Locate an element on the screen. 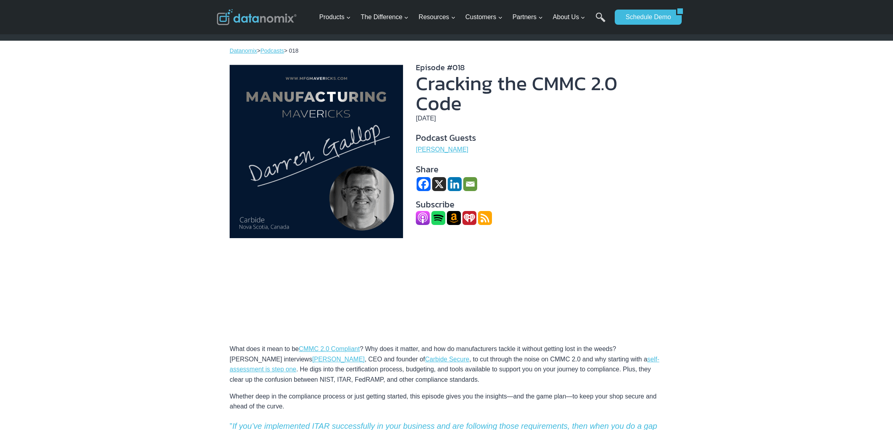  img: Amazon Icon is located at coordinates (454, 218).